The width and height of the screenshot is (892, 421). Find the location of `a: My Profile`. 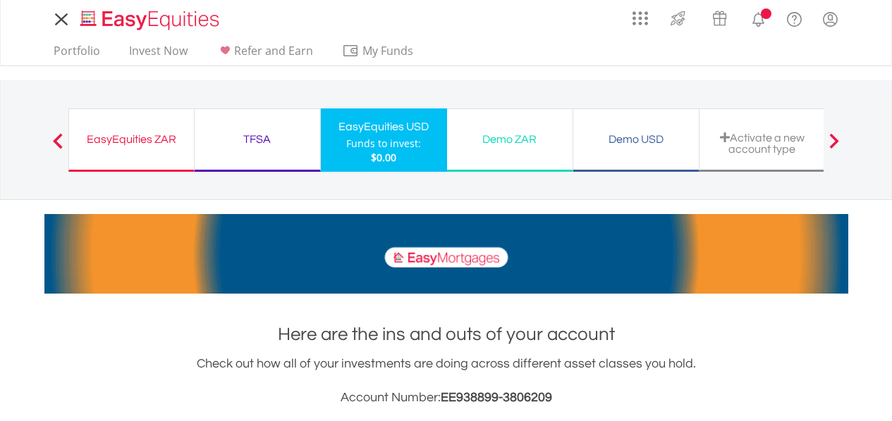

a: My Profile is located at coordinates (830, 19).